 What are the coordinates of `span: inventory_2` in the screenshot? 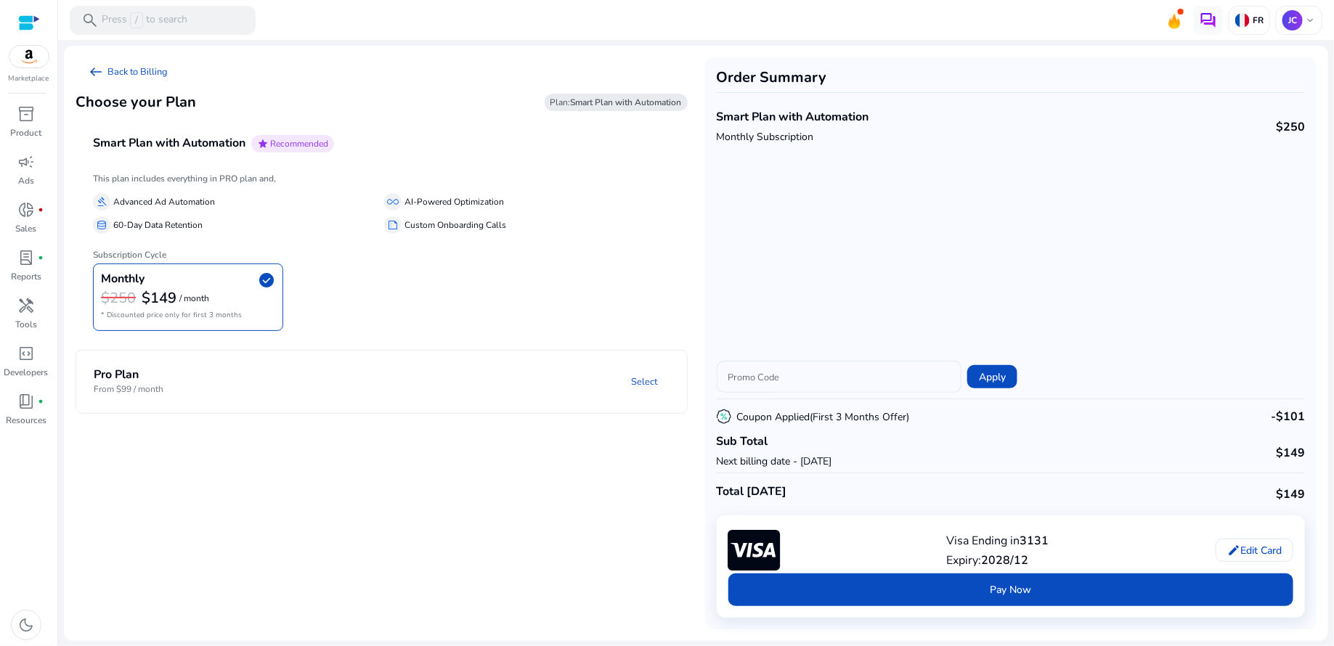 It's located at (26, 114).